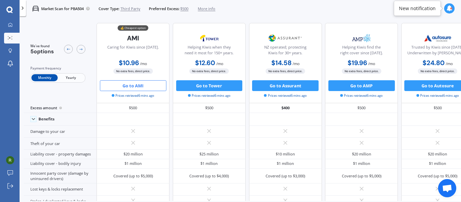 This screenshot has width=461, height=202. Describe the element at coordinates (285, 154) in the screenshot. I see `div: $10 million` at that location.